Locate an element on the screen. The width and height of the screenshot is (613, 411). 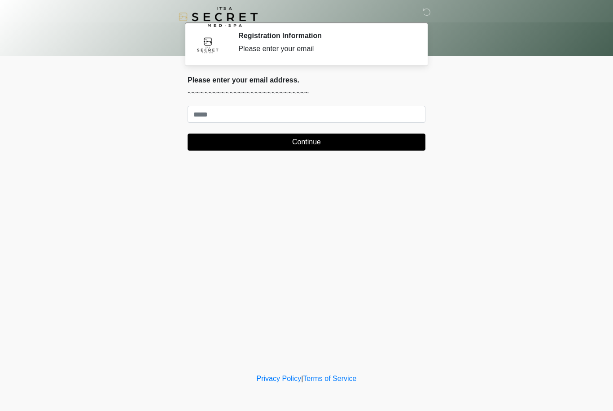
h2: Registration Information is located at coordinates (325, 35).